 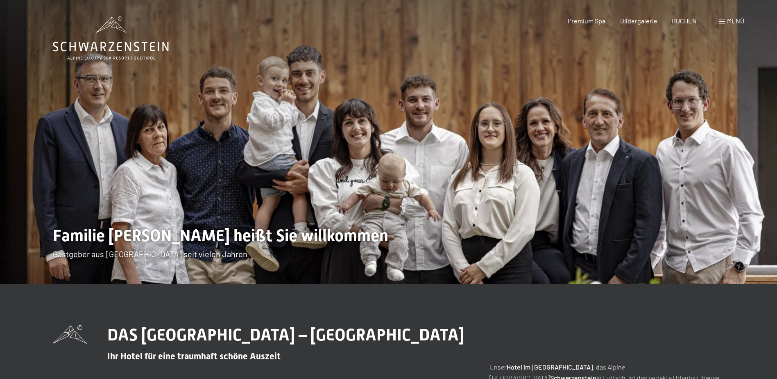 I want to click on a: BUCHEN, so click(x=684, y=20).